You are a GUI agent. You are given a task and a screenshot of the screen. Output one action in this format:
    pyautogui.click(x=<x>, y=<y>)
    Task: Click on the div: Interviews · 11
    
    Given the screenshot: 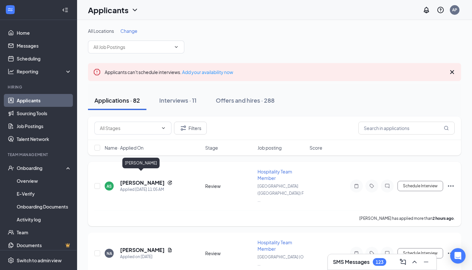 What is the action you would take?
    pyautogui.click(x=178, y=100)
    